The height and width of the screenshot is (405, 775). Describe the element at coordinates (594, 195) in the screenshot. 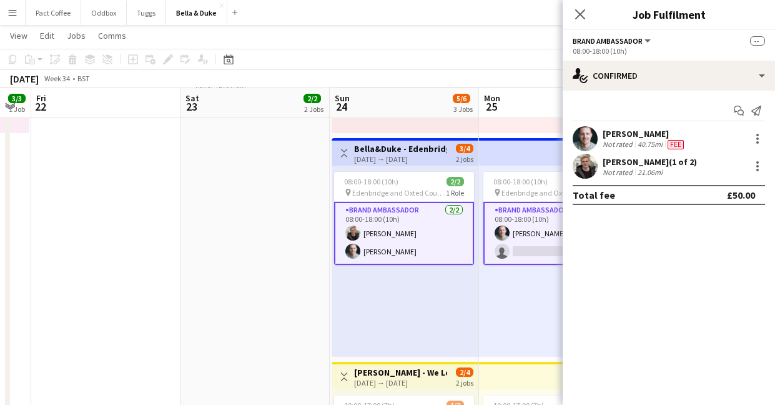

I see `div: Total fee` at that location.